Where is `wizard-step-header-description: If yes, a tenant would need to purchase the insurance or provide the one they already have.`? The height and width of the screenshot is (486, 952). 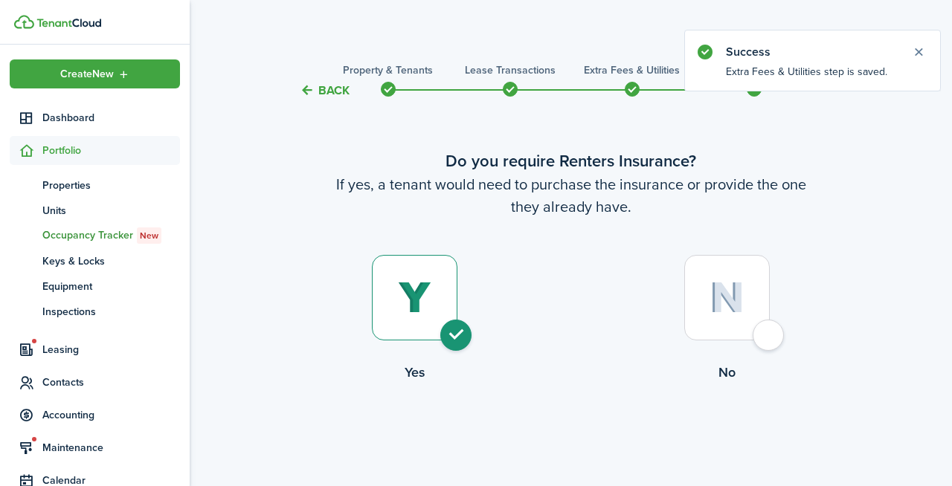
wizard-step-header-description: If yes, a tenant would need to purchase the insurance or provide the one they already have. is located at coordinates (571, 196).